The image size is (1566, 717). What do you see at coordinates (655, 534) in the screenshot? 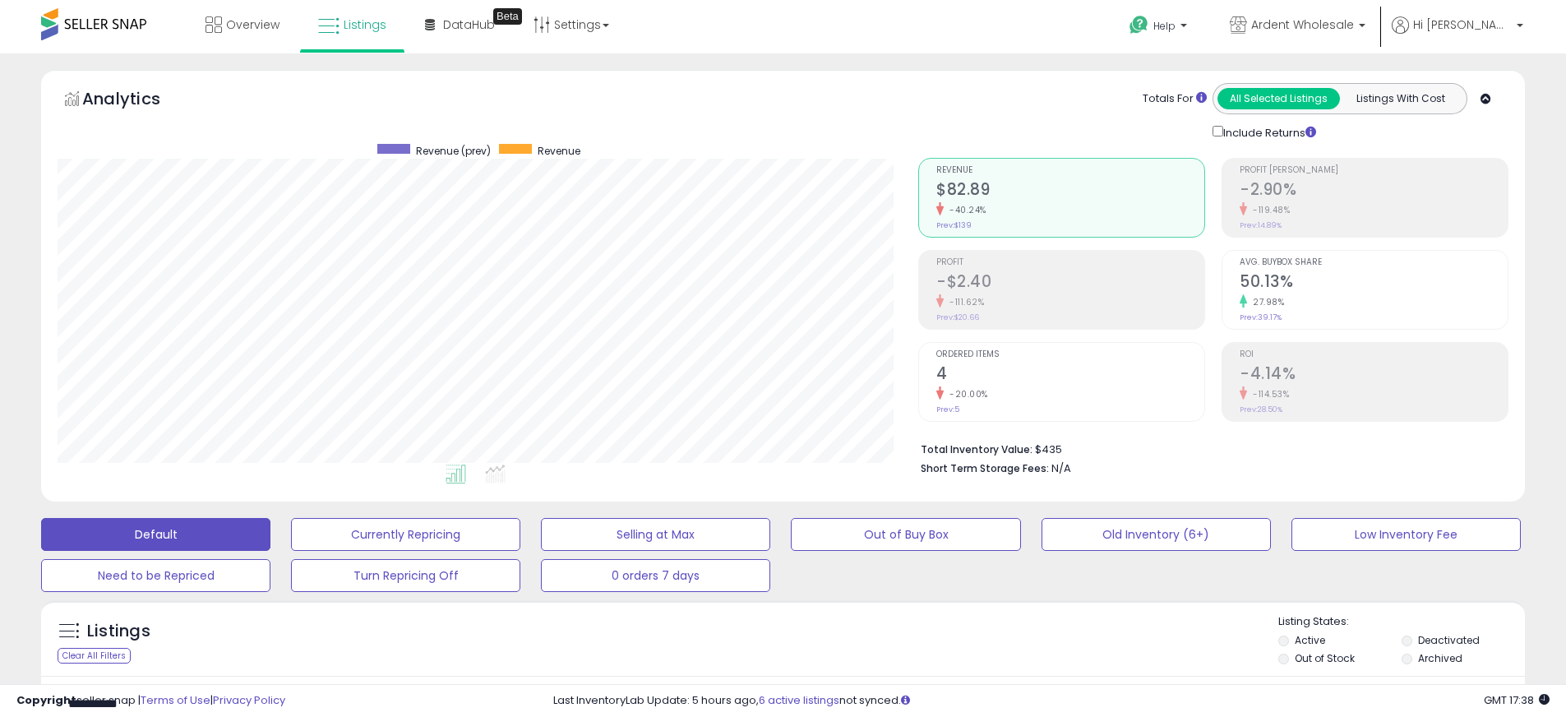
I see `button: Selling at Max` at bounding box center [655, 534].